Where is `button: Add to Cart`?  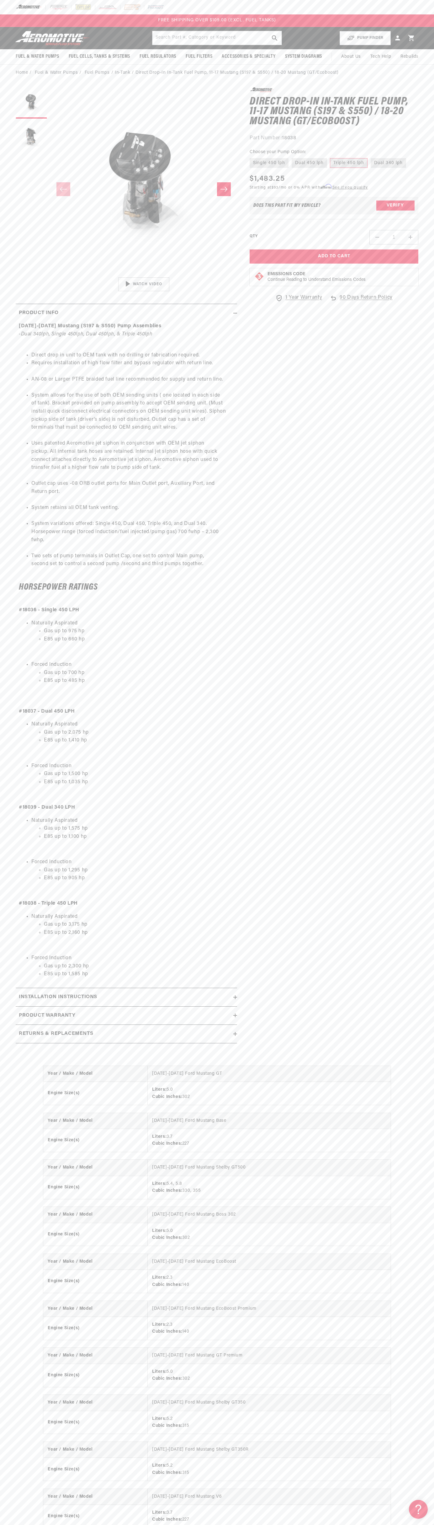 button: Add to Cart is located at coordinates (334, 256).